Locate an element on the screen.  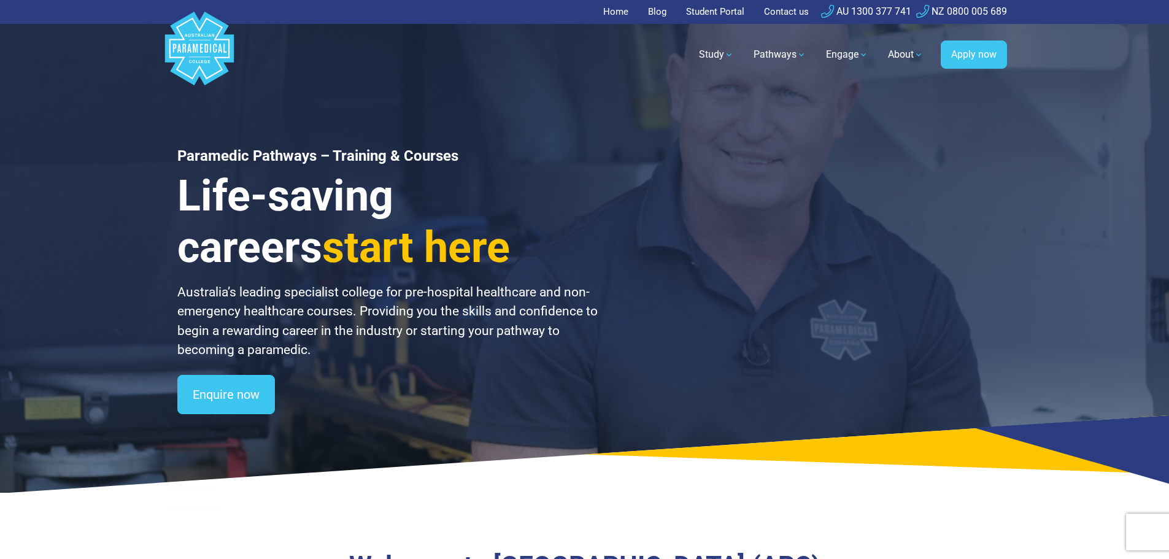
a: Australian Paramedical College is located at coordinates (199, 55).